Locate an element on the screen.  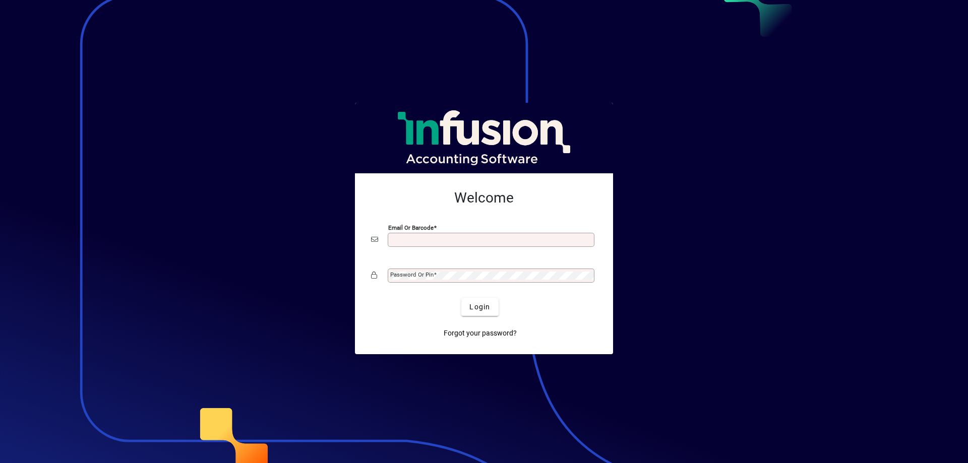
span: Login is located at coordinates (480, 307).